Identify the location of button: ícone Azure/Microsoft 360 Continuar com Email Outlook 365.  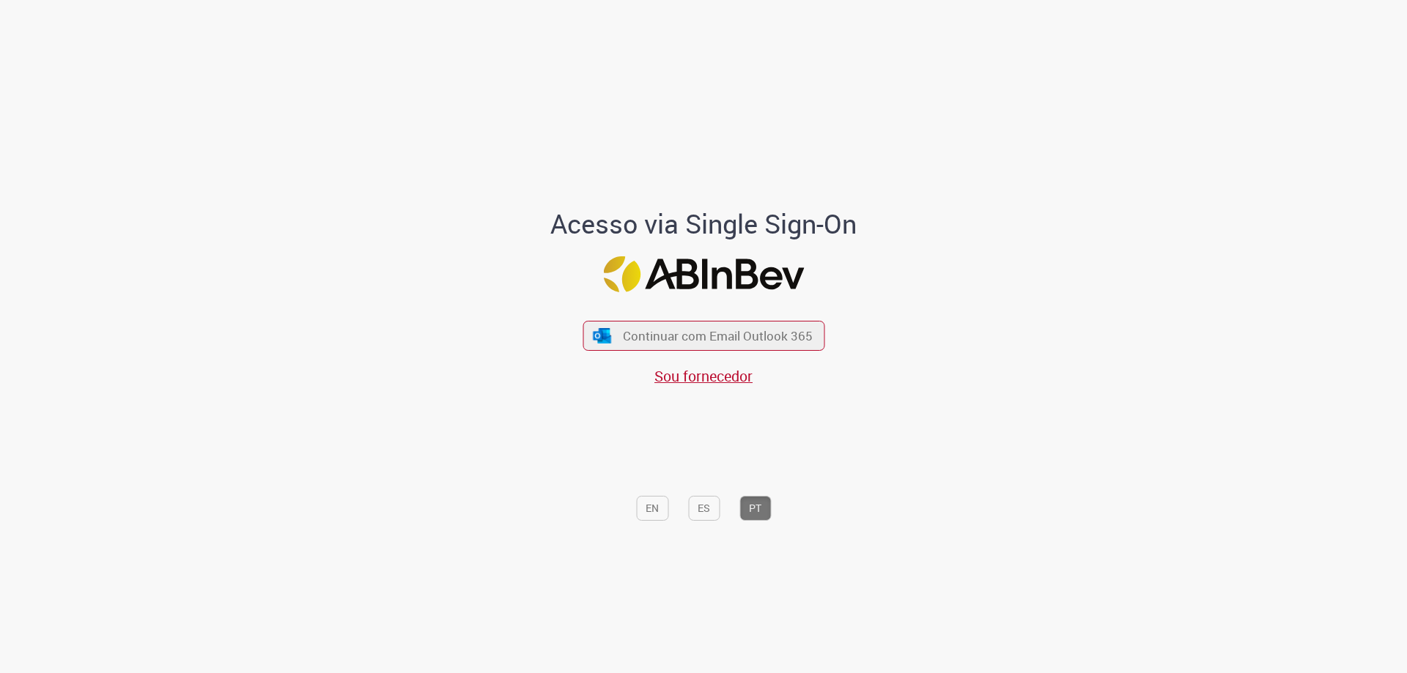
(703, 336).